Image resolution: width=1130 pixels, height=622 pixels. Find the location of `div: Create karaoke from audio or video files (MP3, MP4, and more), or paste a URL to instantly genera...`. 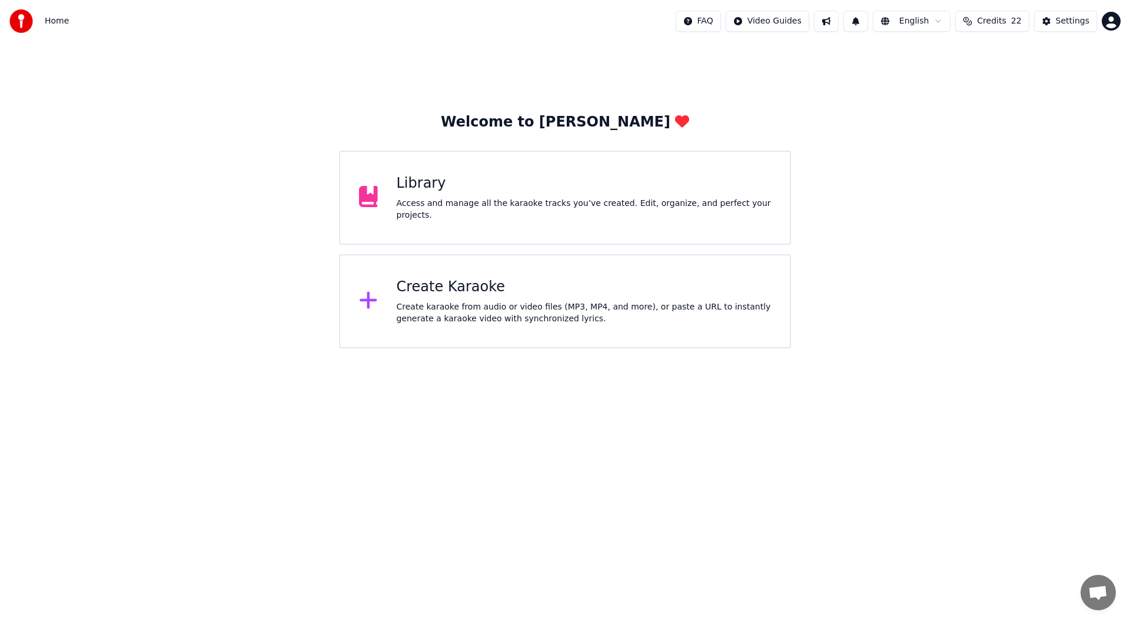

div: Create karaoke from audio or video files (MP3, MP4, and more), or paste a URL to instantly genera... is located at coordinates (584, 313).